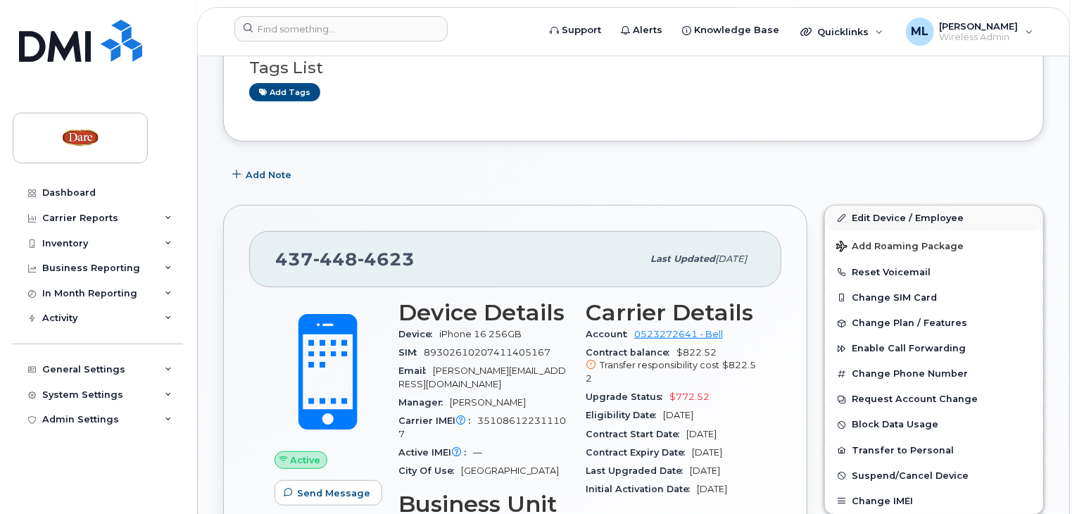 The height and width of the screenshot is (514, 1077). What do you see at coordinates (345, 259) in the screenshot?
I see `span: 437` at bounding box center [345, 259].